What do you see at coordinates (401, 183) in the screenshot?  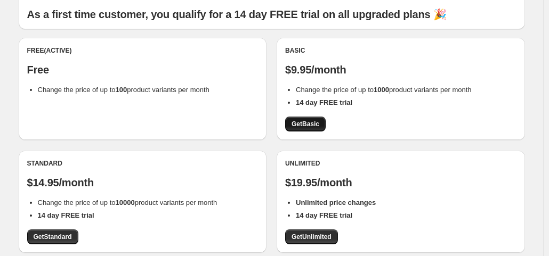 I see `p: $19.95/month` at bounding box center [401, 183].